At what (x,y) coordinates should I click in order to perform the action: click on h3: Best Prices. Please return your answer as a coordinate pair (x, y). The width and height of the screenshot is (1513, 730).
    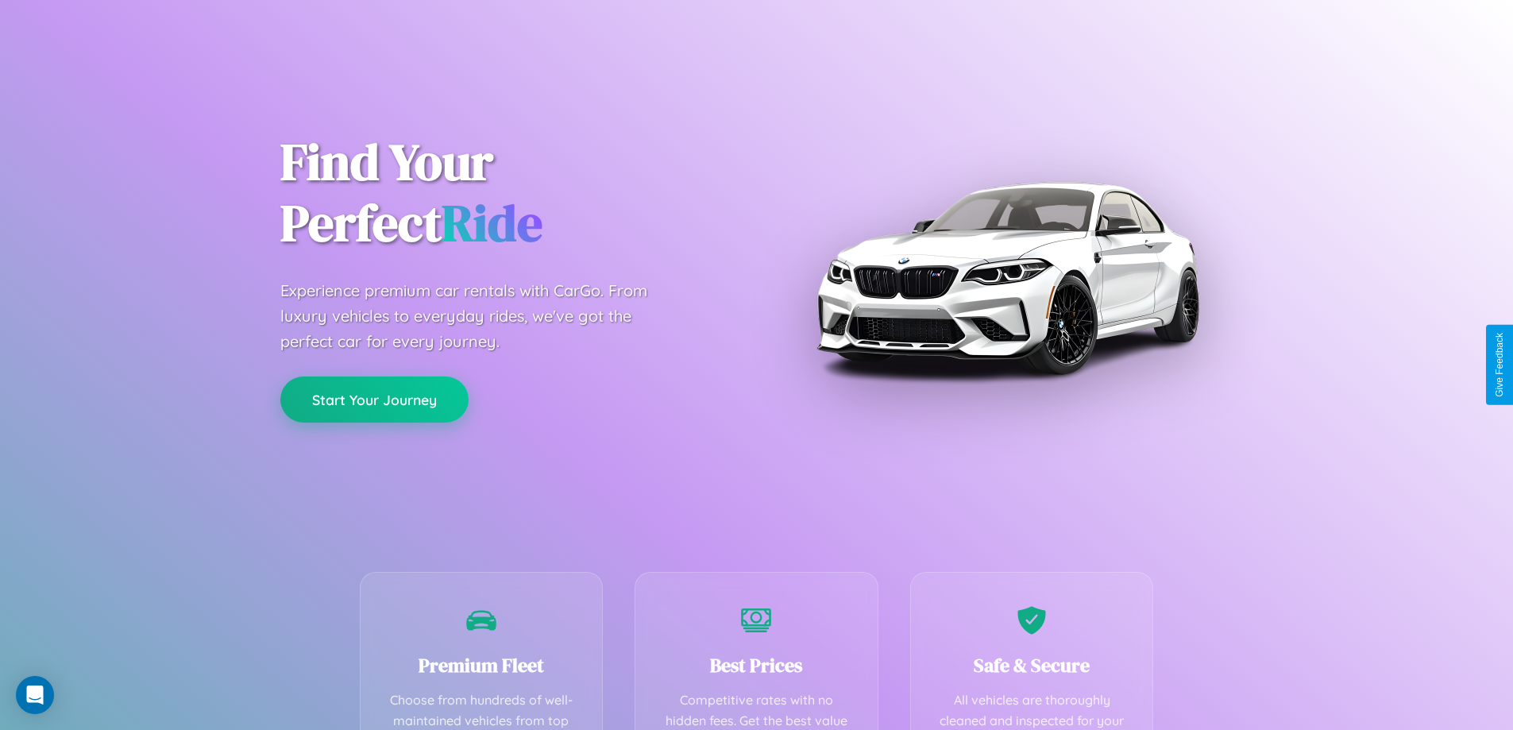
    Looking at the image, I should click on (756, 665).